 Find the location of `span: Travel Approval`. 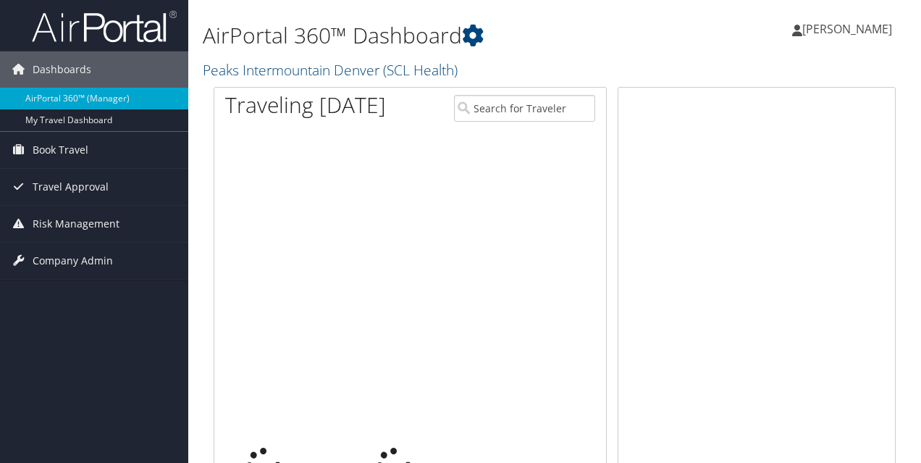

span: Travel Approval is located at coordinates (70, 187).